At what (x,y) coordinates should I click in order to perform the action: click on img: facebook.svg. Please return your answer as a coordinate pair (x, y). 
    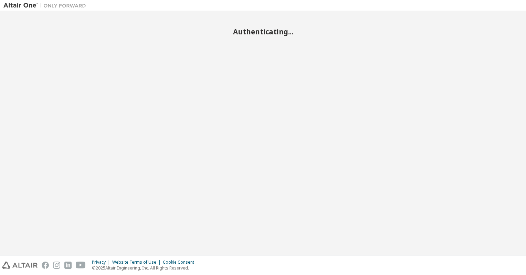
    Looking at the image, I should click on (45, 265).